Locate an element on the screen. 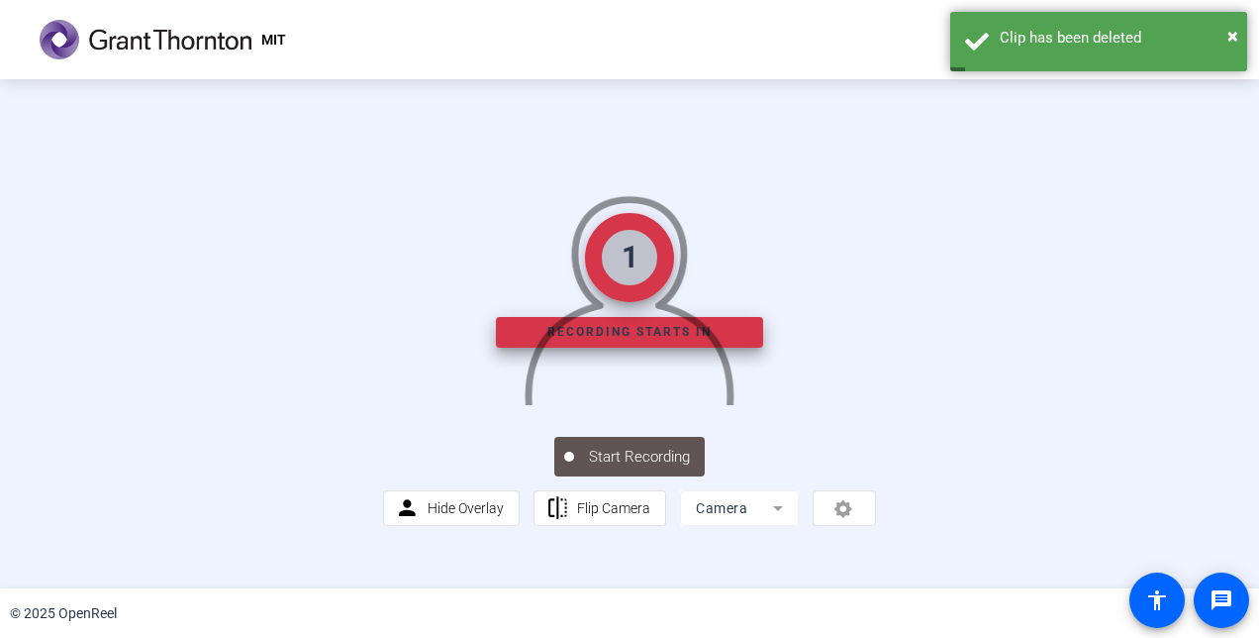 This screenshot has height=638, width=1259. div: © 2025 OpenReel is located at coordinates (63, 613).